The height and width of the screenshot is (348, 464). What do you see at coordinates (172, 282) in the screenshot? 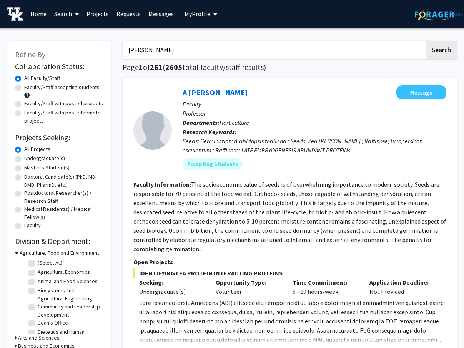
I see `p: Seeking:` at bounding box center [172, 282].